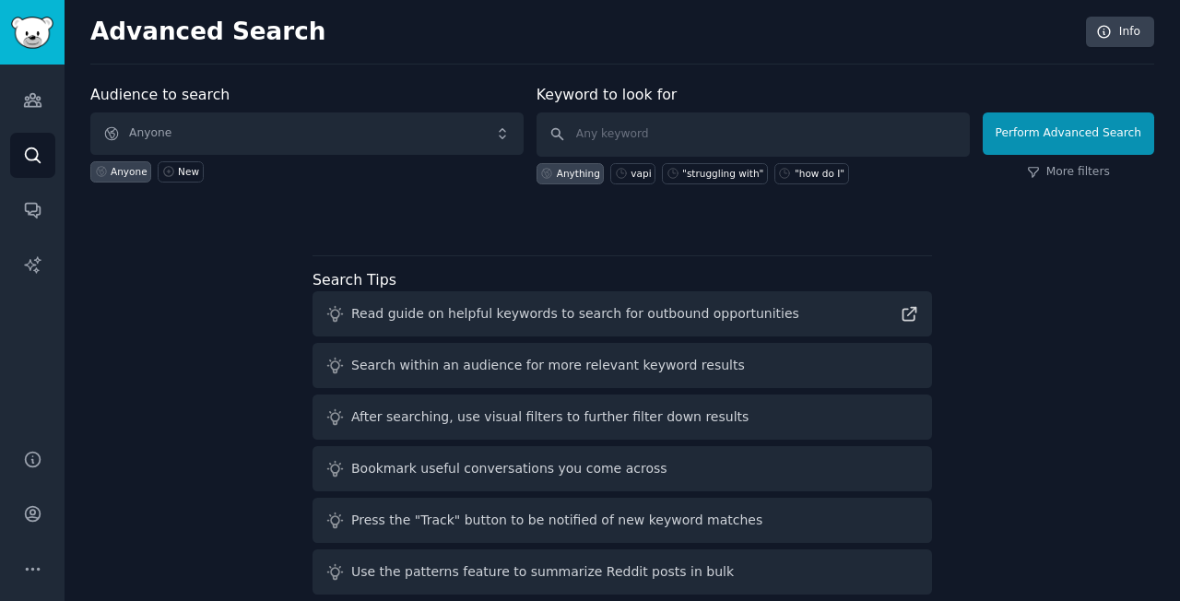  Describe the element at coordinates (542, 572) in the screenshot. I see `div: Use the patterns feature to summarize Reddit posts in bulk` at that location.